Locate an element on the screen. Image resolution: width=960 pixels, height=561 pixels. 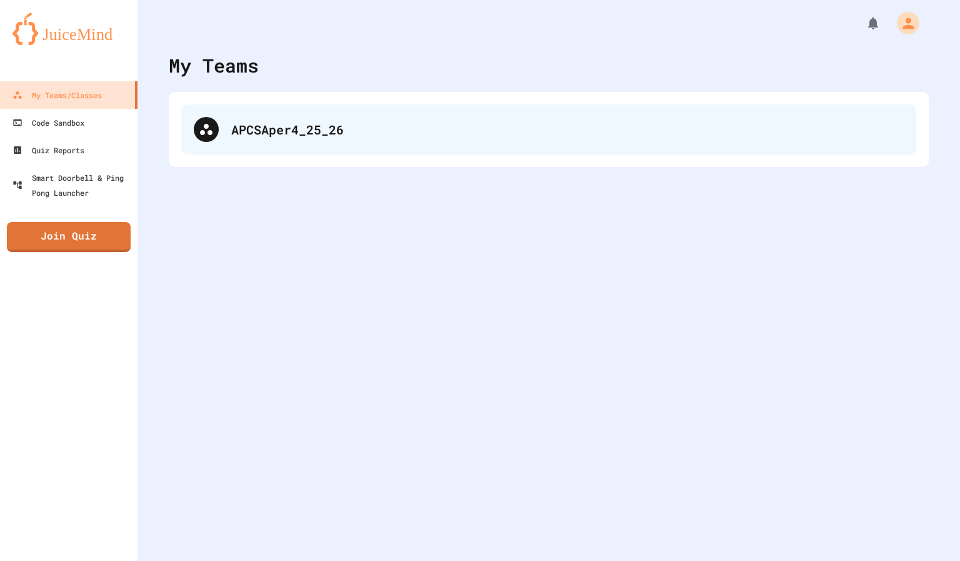
div: Code Sandbox is located at coordinates (48, 123).